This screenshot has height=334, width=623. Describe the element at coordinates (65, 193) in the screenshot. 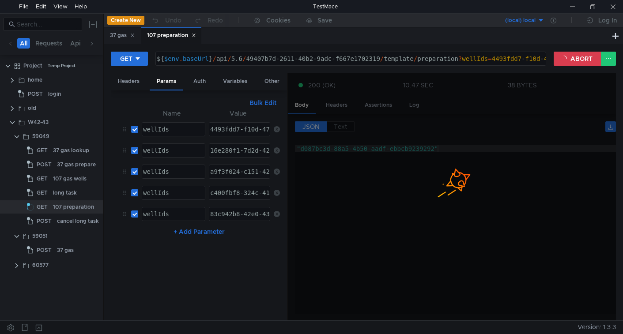

I see `div: long task` at that location.